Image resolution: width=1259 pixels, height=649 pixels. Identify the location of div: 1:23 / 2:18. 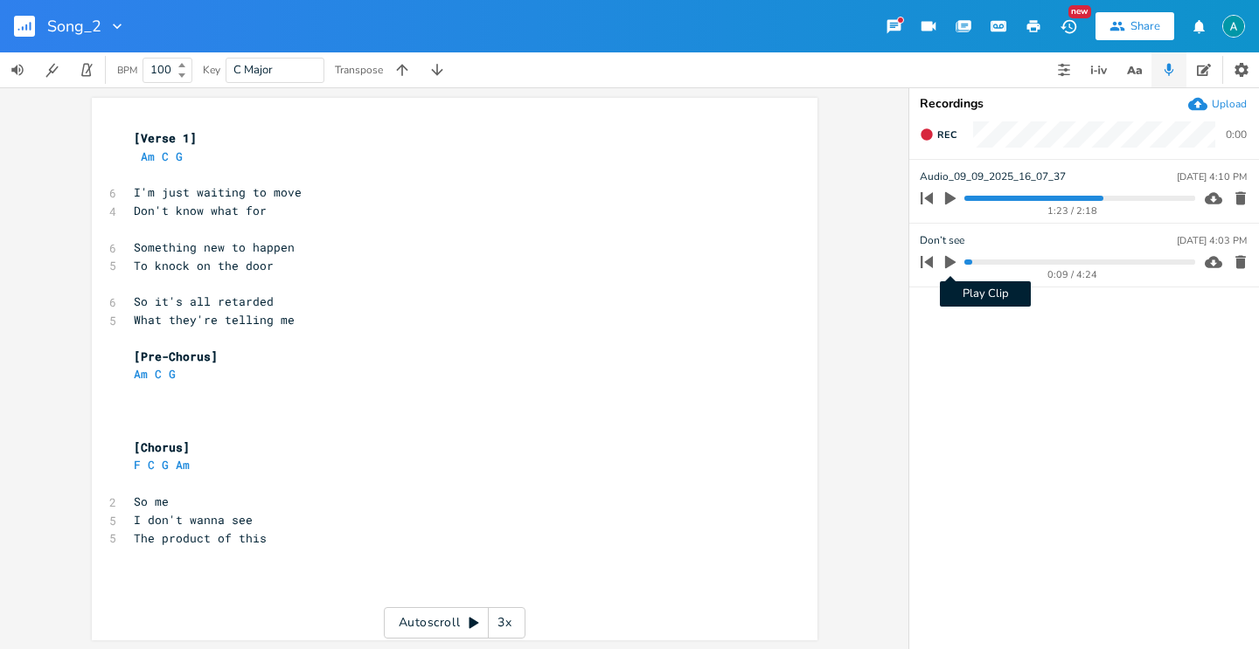
(1073, 211).